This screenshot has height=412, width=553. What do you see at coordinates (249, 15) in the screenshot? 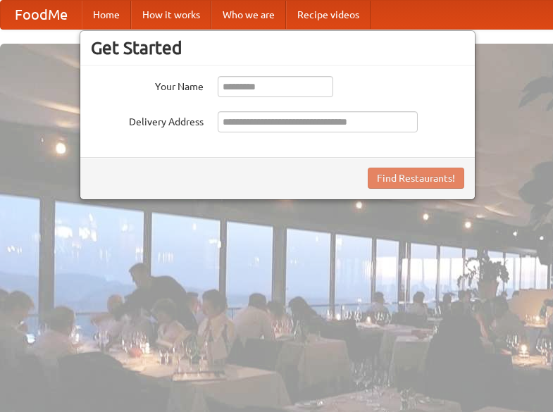
I see `a: Who we are` at bounding box center [249, 15].